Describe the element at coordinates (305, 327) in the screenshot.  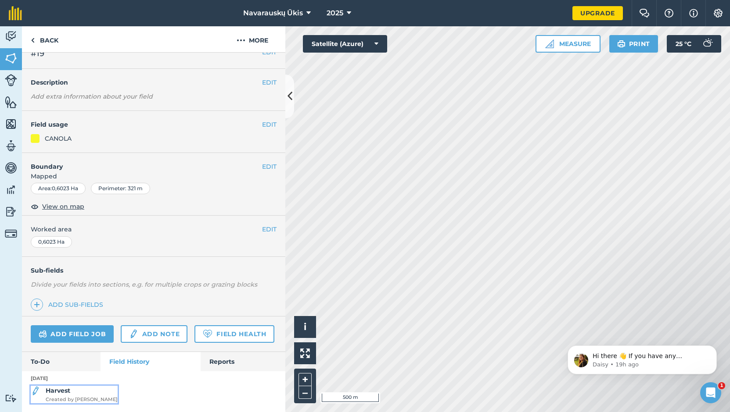
I see `button: i` at that location.